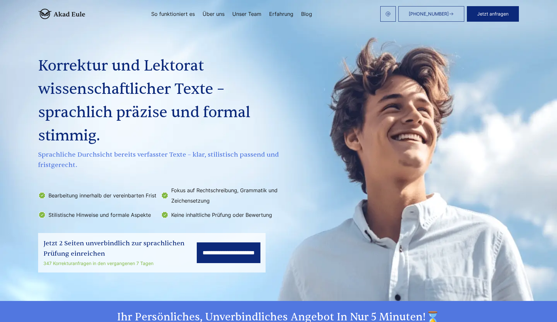 This screenshot has height=322, width=557. What do you see at coordinates (173, 14) in the screenshot?
I see `a: So funktioniert es` at bounding box center [173, 14].